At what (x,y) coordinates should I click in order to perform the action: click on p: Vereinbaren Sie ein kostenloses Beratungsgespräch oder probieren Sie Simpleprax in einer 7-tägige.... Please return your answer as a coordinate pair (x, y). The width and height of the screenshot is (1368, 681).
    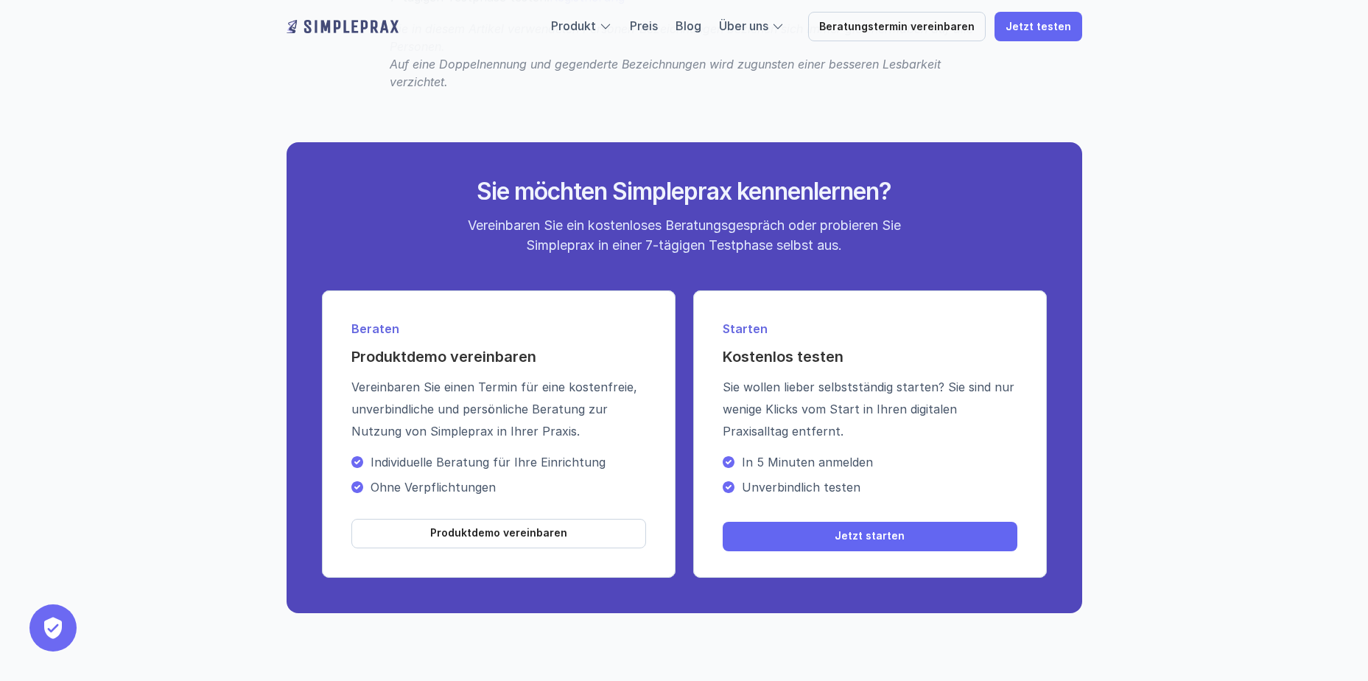
    Looking at the image, I should click on (684, 235).